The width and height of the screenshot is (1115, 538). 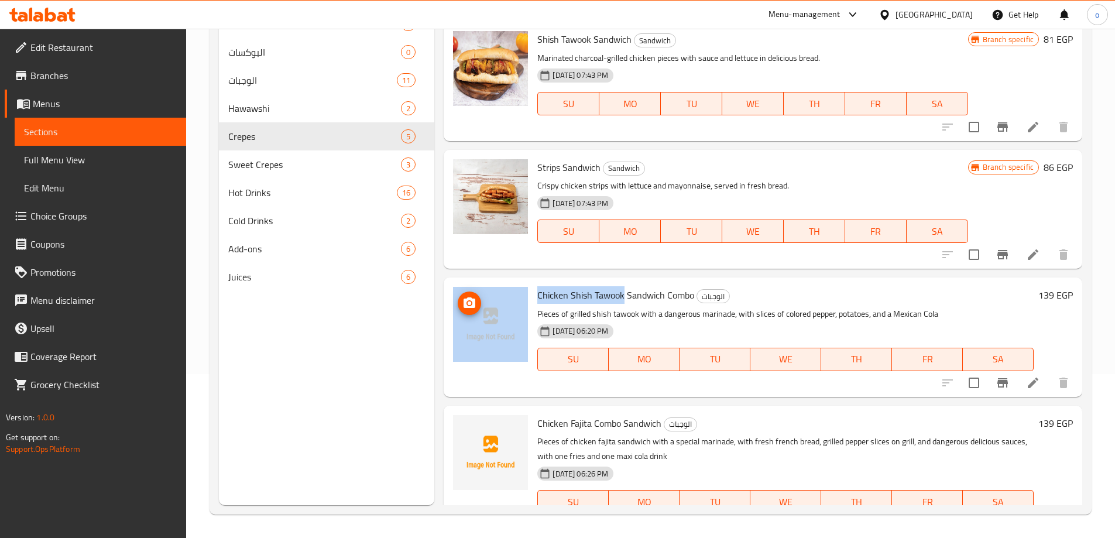 I want to click on span: Grocery Checklist, so click(x=104, y=385).